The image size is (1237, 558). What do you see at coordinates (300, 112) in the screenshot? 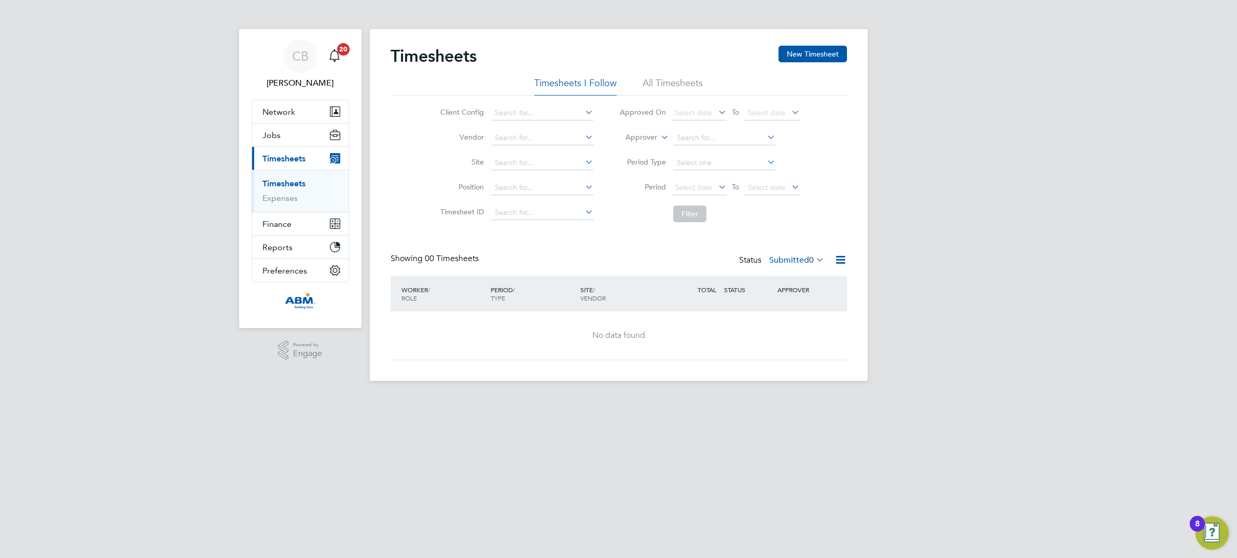
I see `button: Network` at bounding box center [300, 112].